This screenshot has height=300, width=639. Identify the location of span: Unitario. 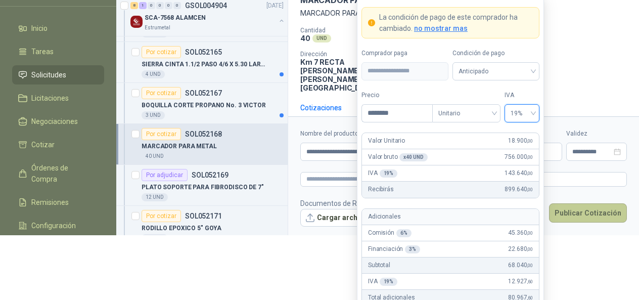
(466, 113).